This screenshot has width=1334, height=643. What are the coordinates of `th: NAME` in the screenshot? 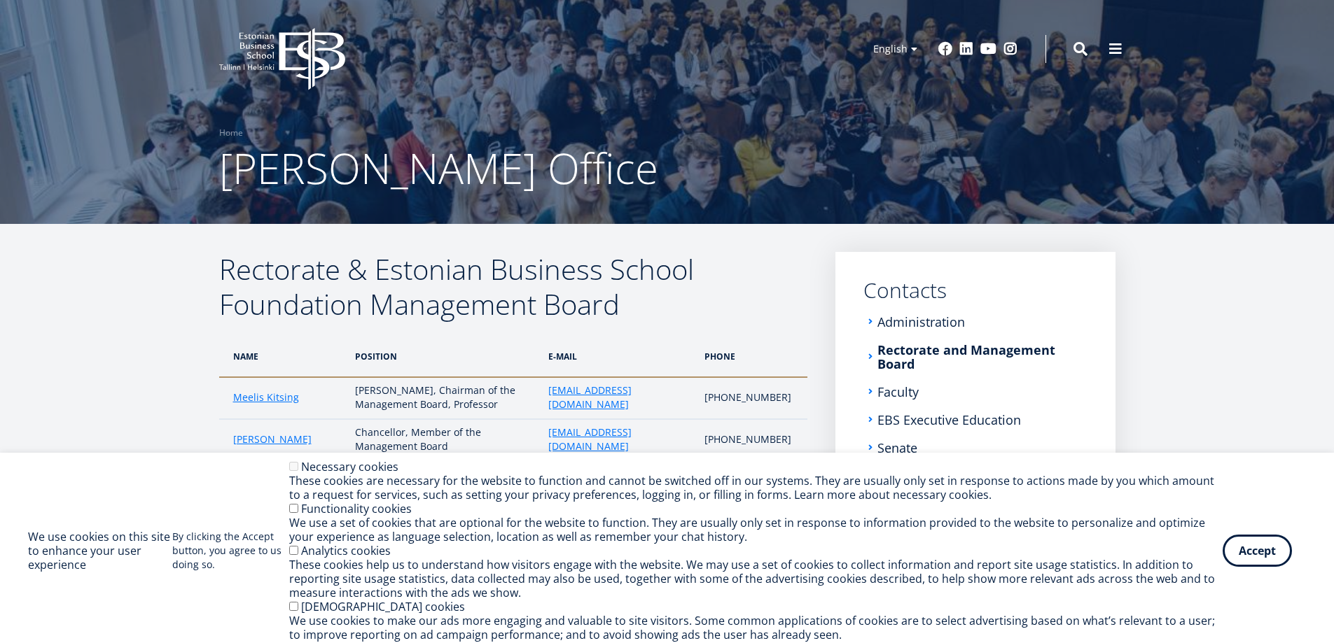 It's located at (284, 356).